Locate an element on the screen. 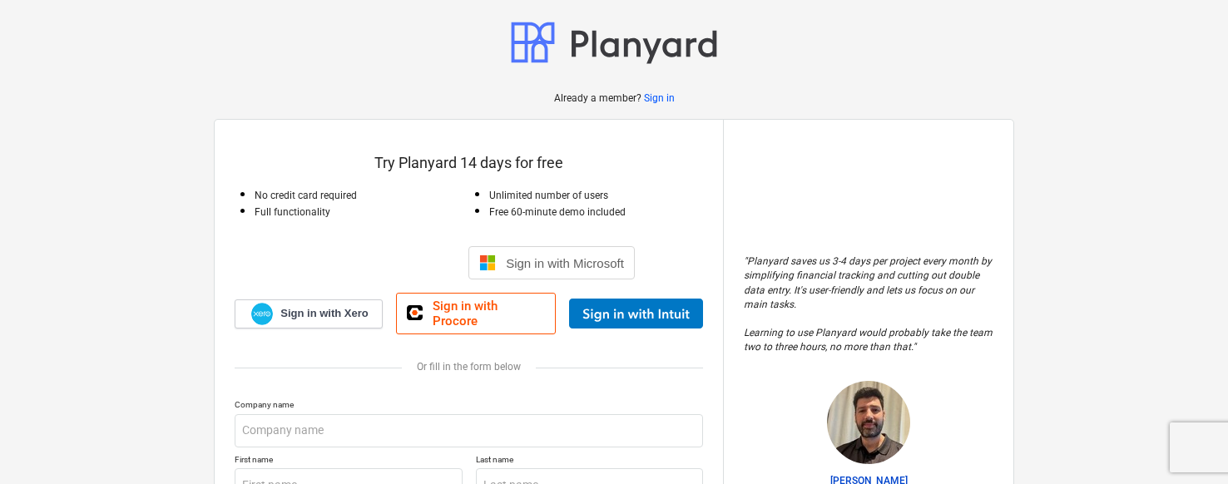 Image resolution: width=1228 pixels, height=484 pixels. p: Full functionality is located at coordinates (362, 212).